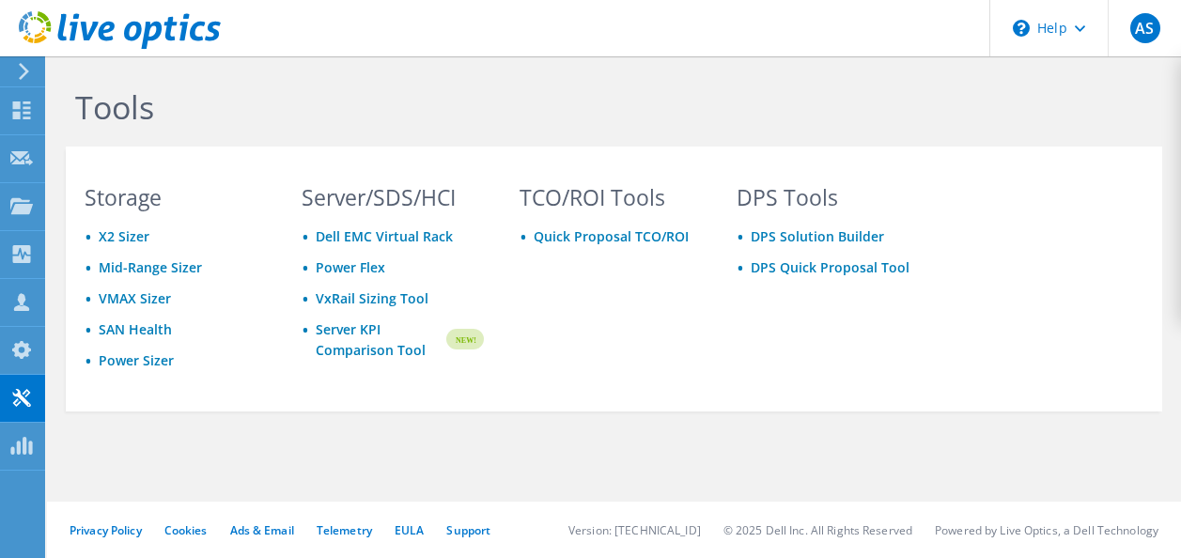  What do you see at coordinates (379, 340) in the screenshot?
I see `a: Server KPI Comparison Tool` at bounding box center [379, 340].